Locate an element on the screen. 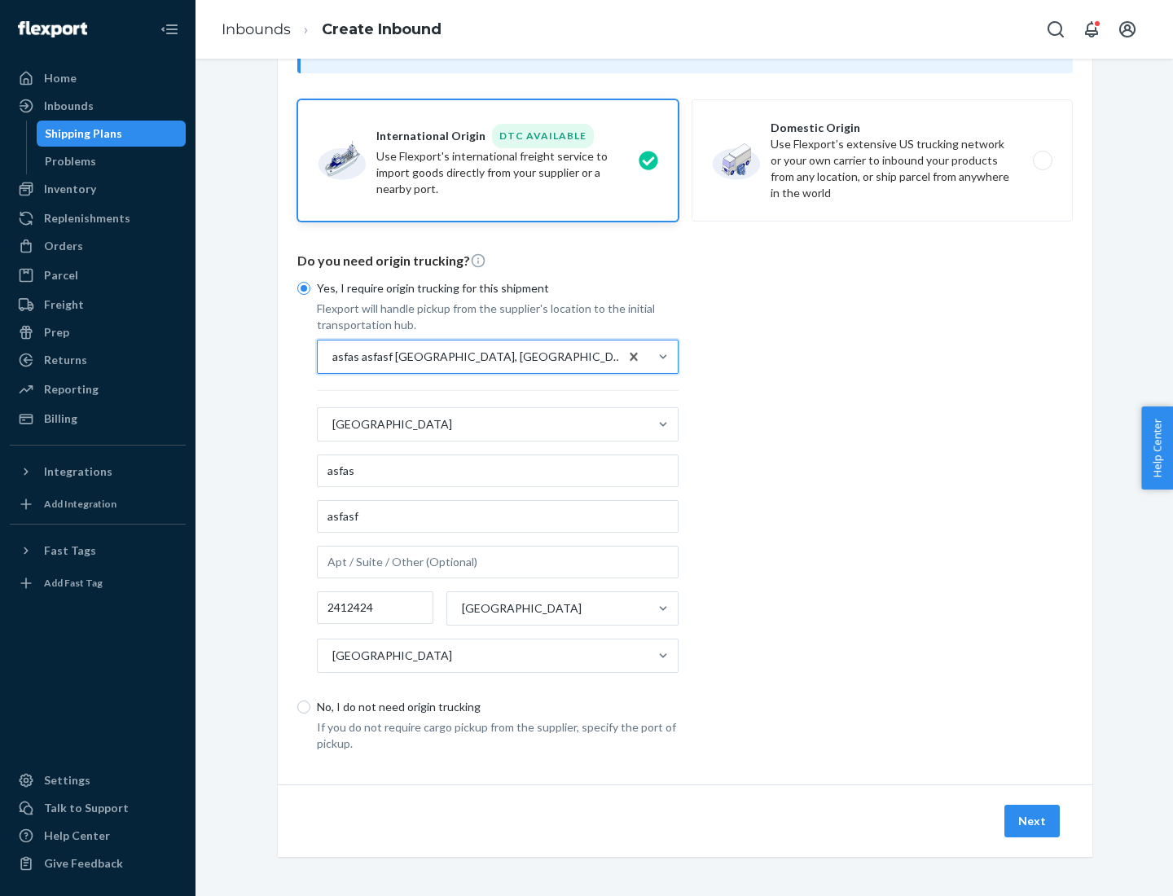 Image resolution: width=1173 pixels, height=896 pixels. span: Inbounding with your own carrier? is located at coordinates (525, 51).